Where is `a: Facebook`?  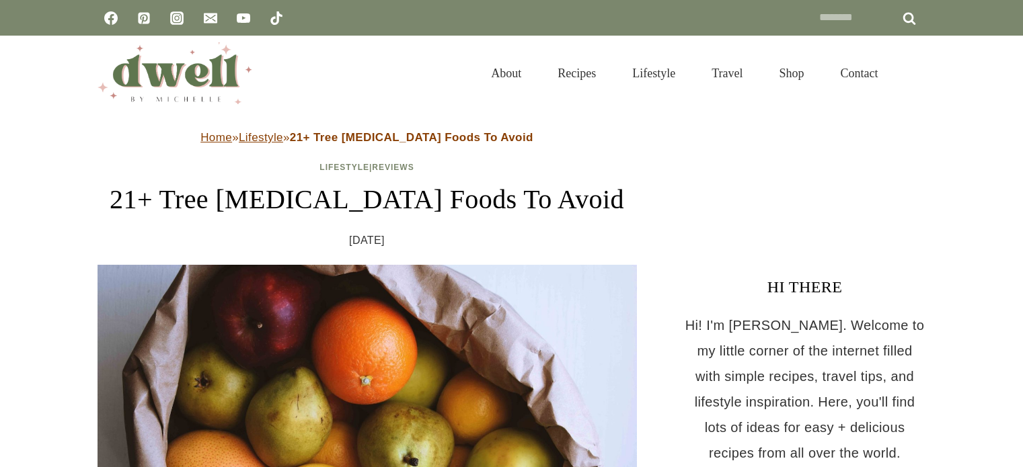 a: Facebook is located at coordinates (111, 18).